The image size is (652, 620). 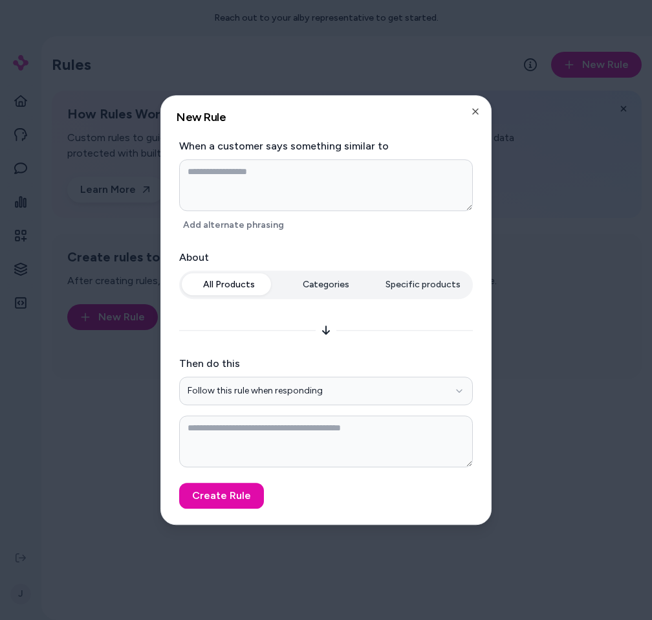 What do you see at coordinates (326, 258) in the screenshot?
I see `label: About` at bounding box center [326, 258].